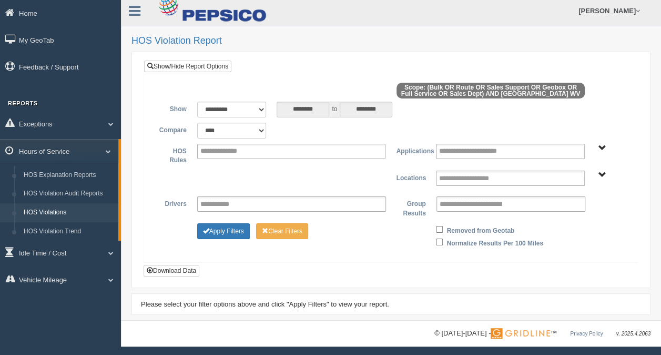 This screenshot has width=661, height=355. I want to click on label: Drivers, so click(172, 203).